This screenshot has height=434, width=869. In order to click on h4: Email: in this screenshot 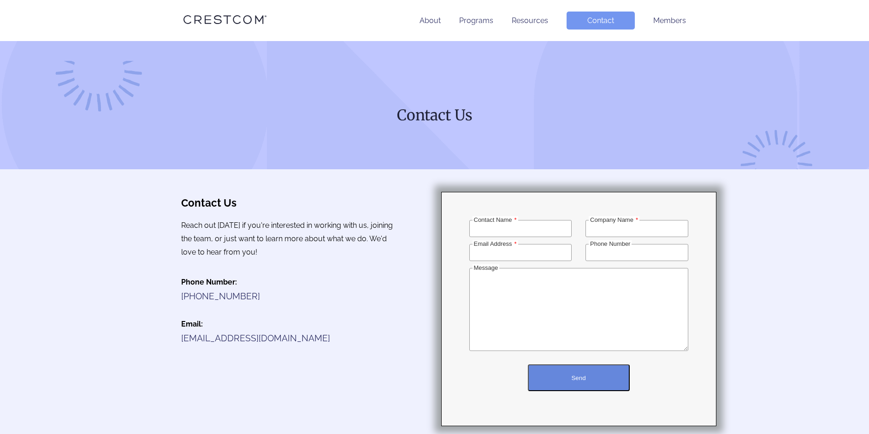, I will do `click(291, 324)`.